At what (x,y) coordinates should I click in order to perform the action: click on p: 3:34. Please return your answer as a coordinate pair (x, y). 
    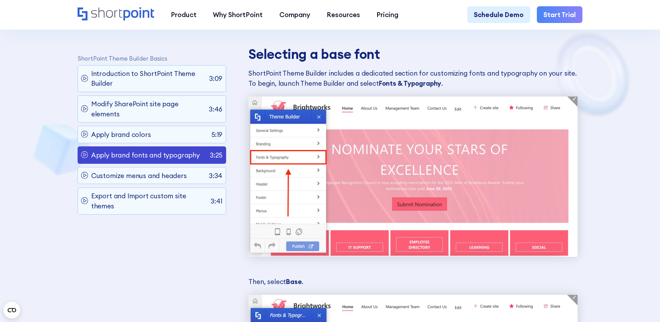
    Looking at the image, I should click on (216, 175).